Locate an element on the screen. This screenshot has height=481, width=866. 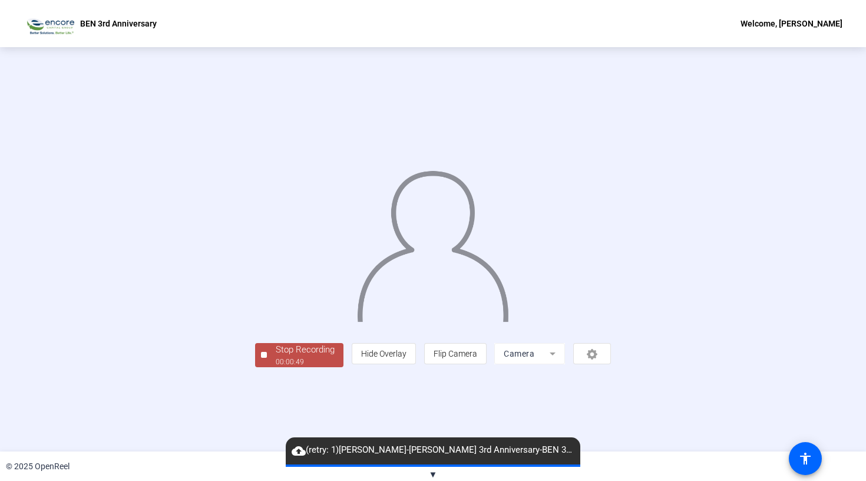
span: Hide Overlay is located at coordinates (384, 354).